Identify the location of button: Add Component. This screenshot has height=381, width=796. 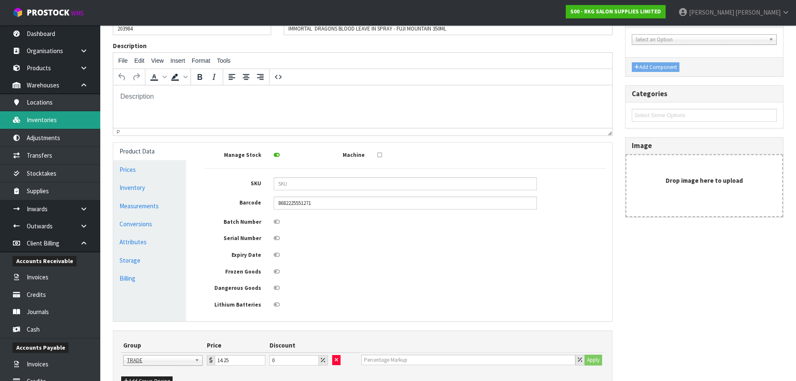
(656, 67).